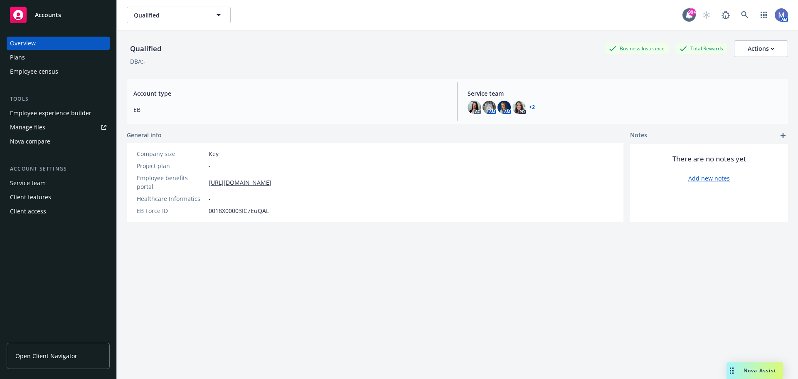 Image resolution: width=798 pixels, height=379 pixels. I want to click on div: Manage files, so click(27, 127).